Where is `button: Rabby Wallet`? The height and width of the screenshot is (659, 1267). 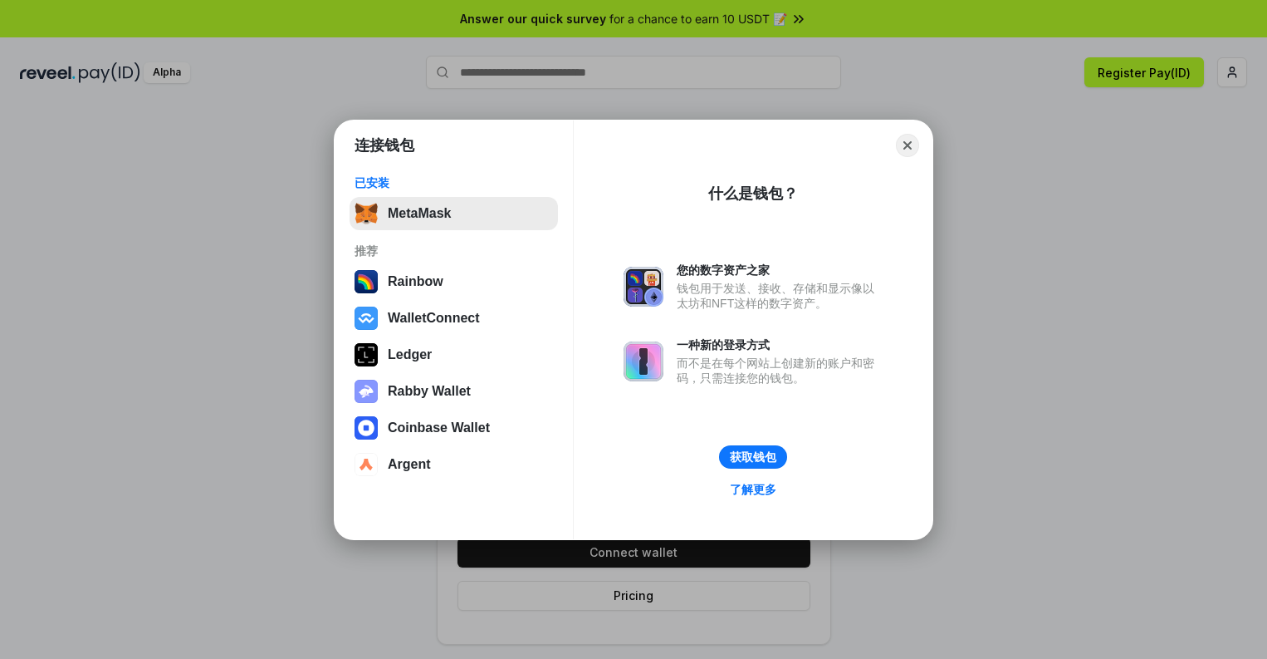
button: Rabby Wallet is located at coordinates (453, 391).